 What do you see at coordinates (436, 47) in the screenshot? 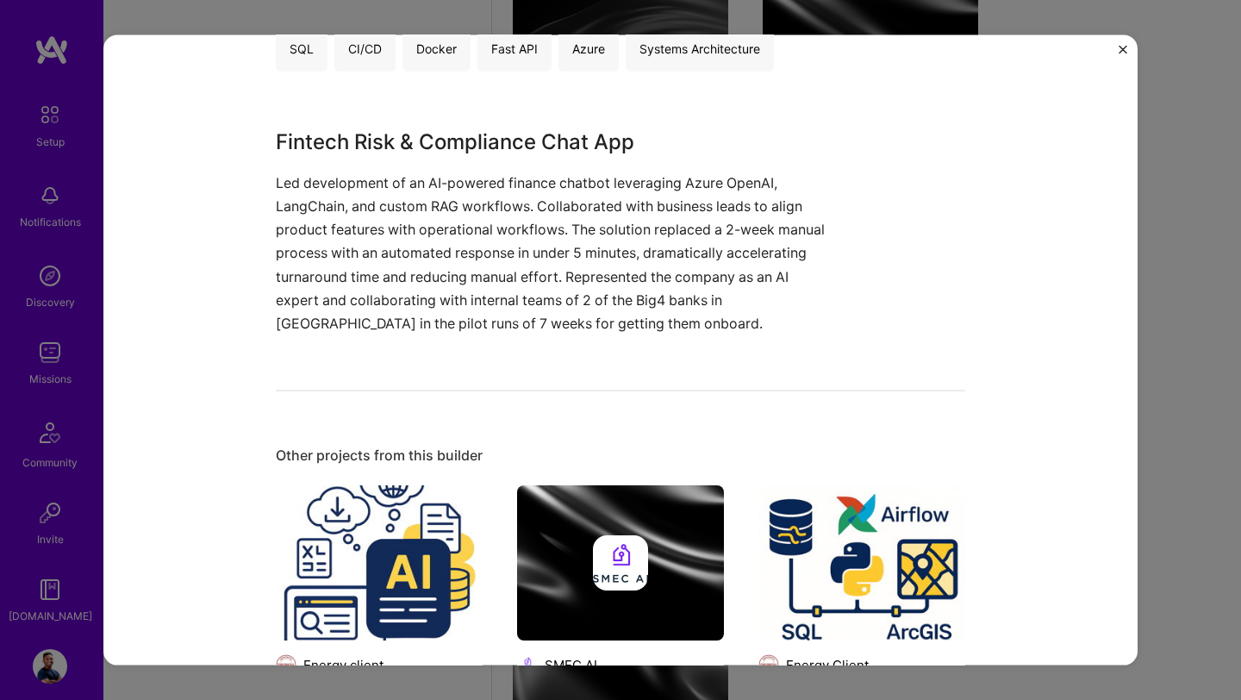
I see `div: Docker` at bounding box center [436, 47].